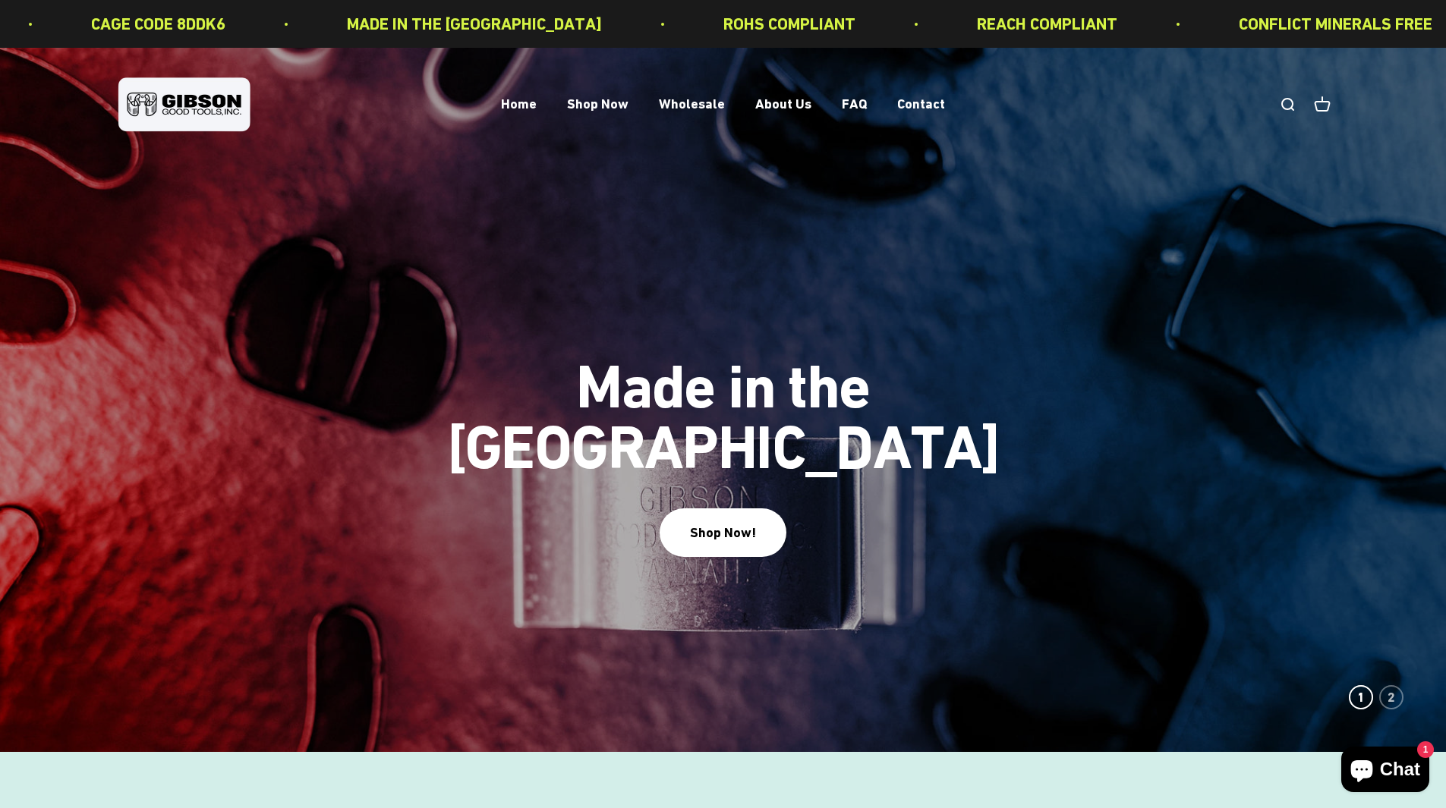  Describe the element at coordinates (783, 104) in the screenshot. I see `a: About Us` at that location.